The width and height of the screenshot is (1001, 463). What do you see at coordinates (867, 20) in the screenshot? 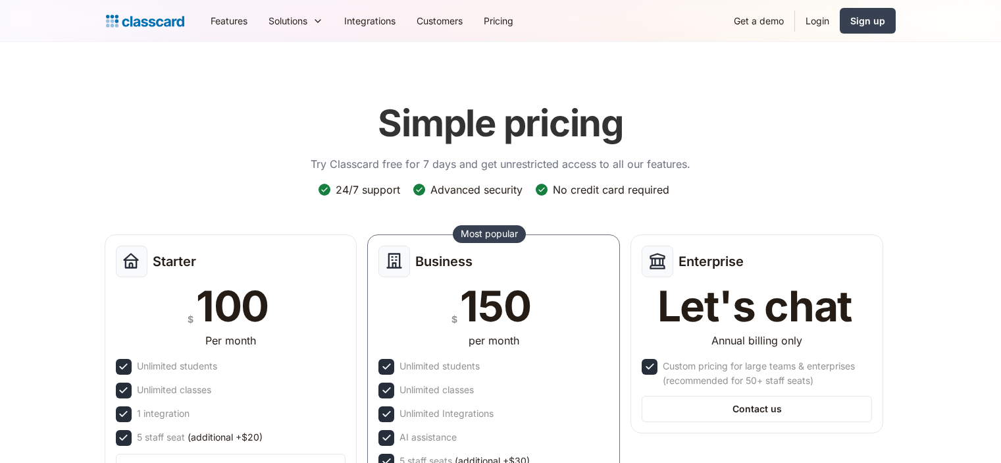
I see `a: Sign up` at bounding box center [867, 20].